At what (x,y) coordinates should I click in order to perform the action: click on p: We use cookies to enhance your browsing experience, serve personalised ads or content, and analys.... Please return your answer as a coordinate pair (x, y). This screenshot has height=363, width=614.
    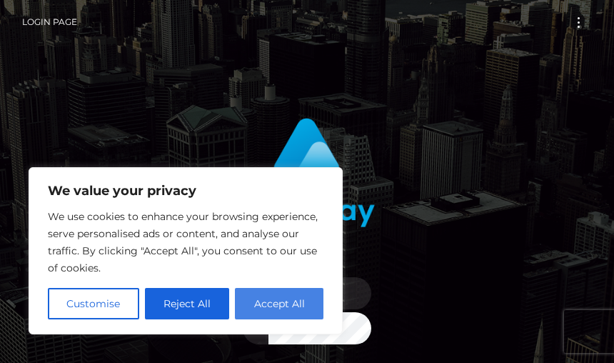
    Looking at the image, I should click on (186, 242).